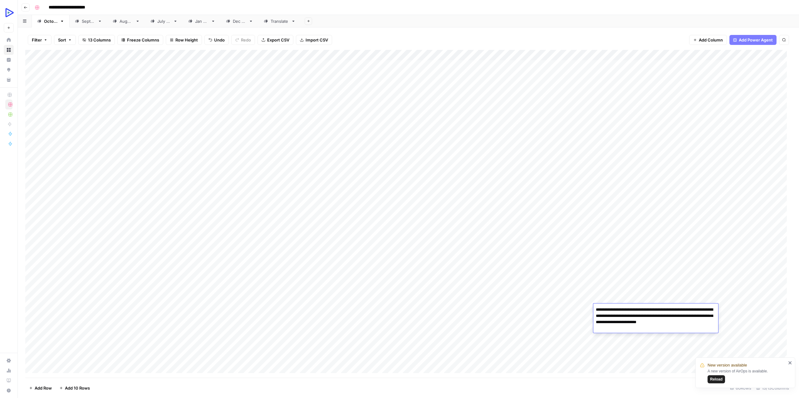 The width and height of the screenshot is (799, 398). What do you see at coordinates (37, 40) in the screenshot?
I see `span: Filter` at bounding box center [37, 40].